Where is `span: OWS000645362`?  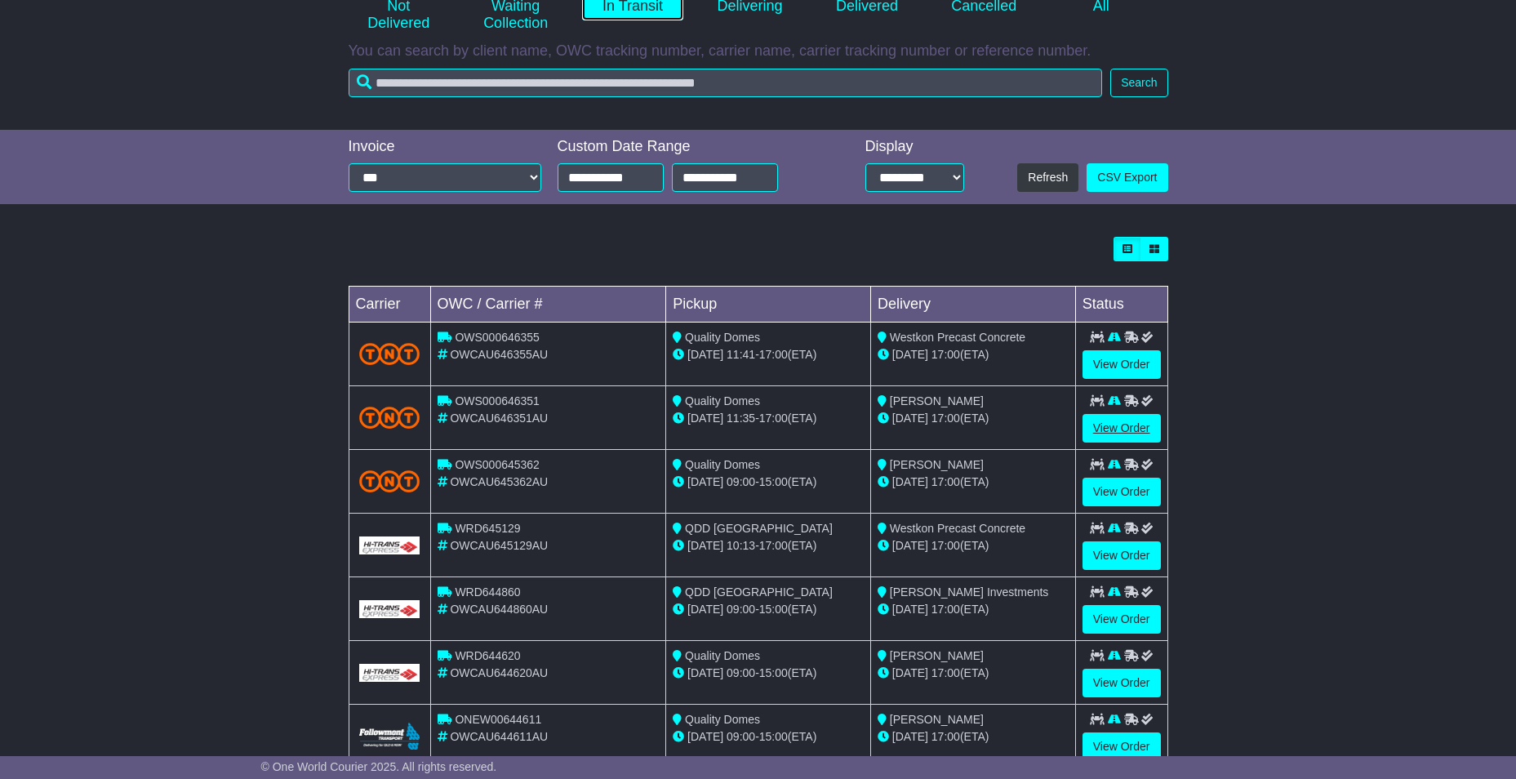
span: OWS000645362 is located at coordinates (497, 465).